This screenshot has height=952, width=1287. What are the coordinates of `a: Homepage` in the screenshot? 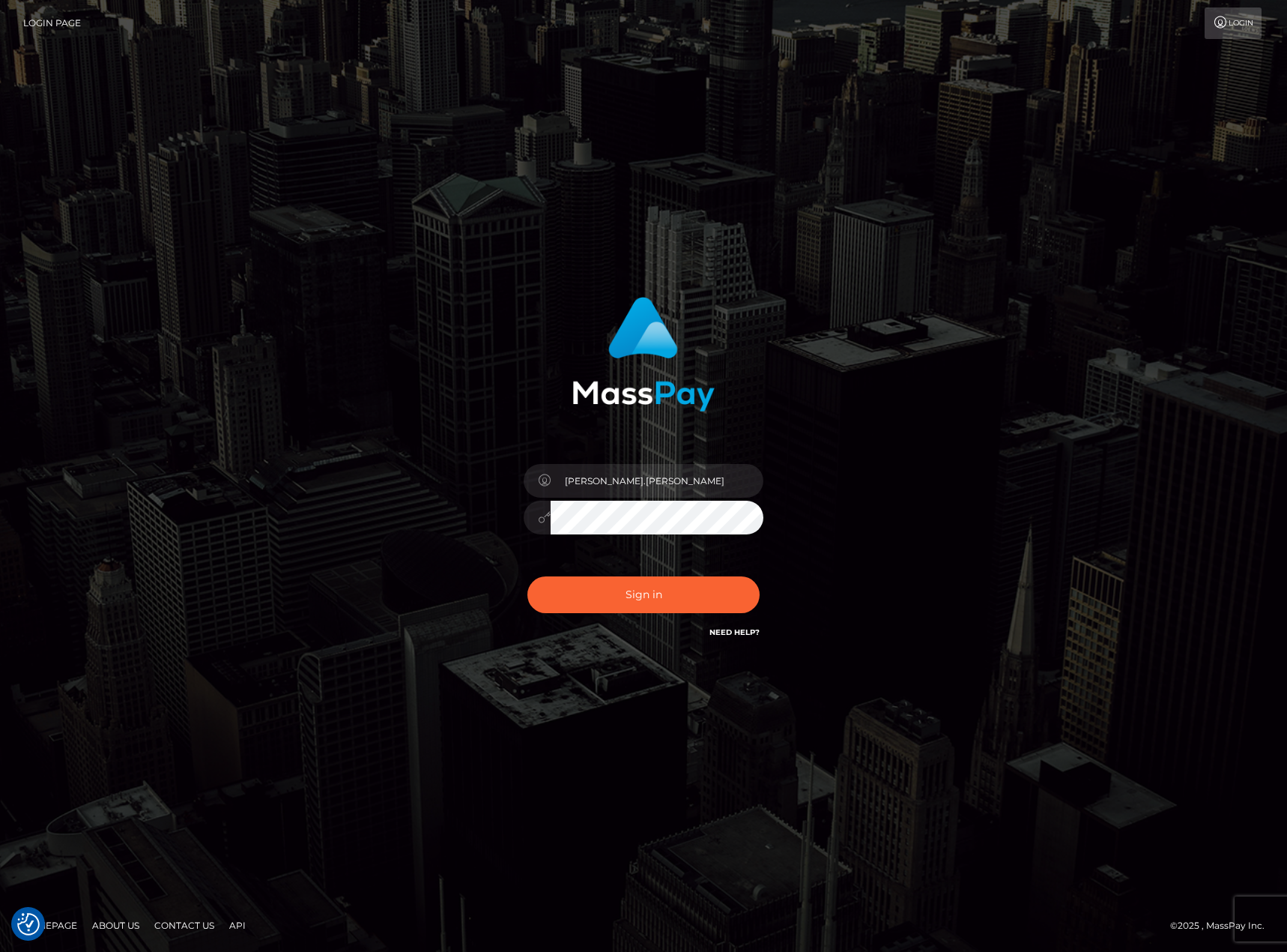 It's located at (49, 924).